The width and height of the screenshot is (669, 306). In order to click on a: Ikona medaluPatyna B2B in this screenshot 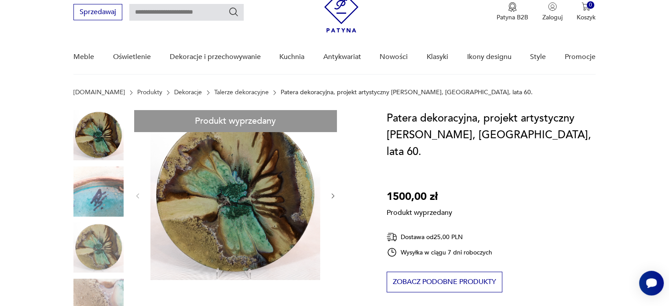, I will do `click(512, 12)`.